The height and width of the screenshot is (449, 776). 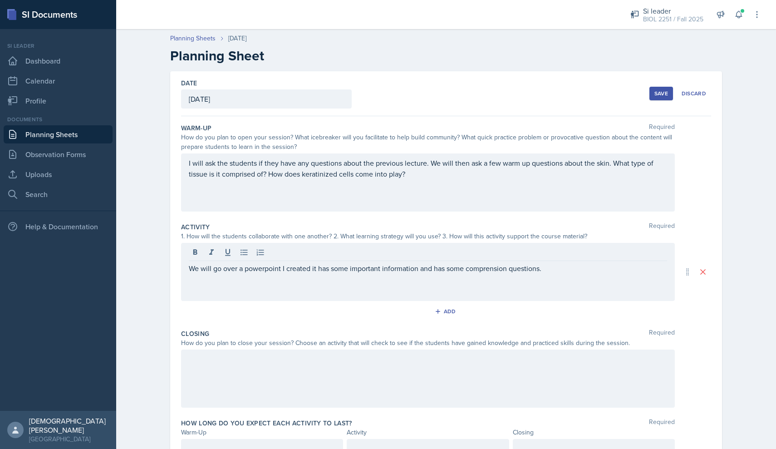 I want to click on p: I will ask the students if they have any questions about the previous lecture. We will then ask a..., so click(x=428, y=168).